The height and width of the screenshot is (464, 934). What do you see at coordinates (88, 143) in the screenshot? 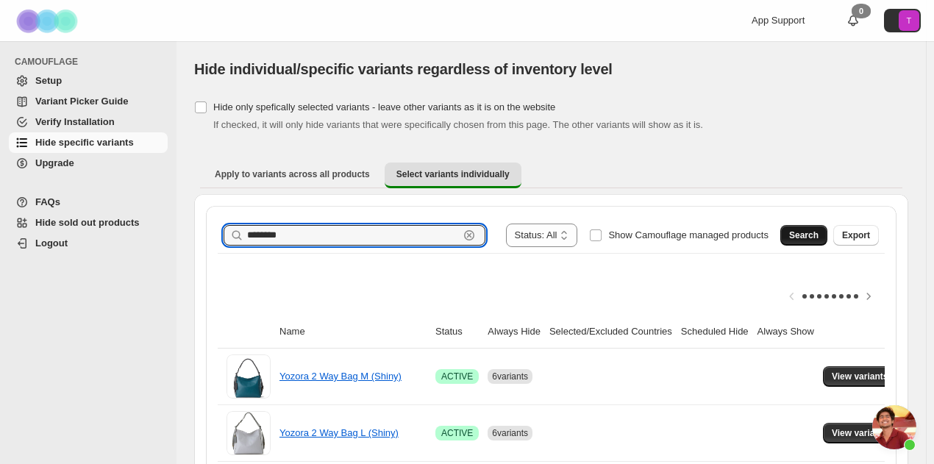
I see `a: Hide specific variants` at bounding box center [88, 143].